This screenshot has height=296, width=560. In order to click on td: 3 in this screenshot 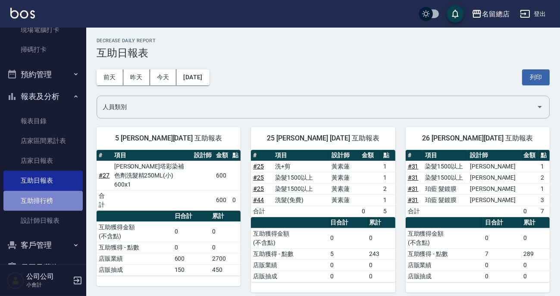, I will do `click(544, 200)`.